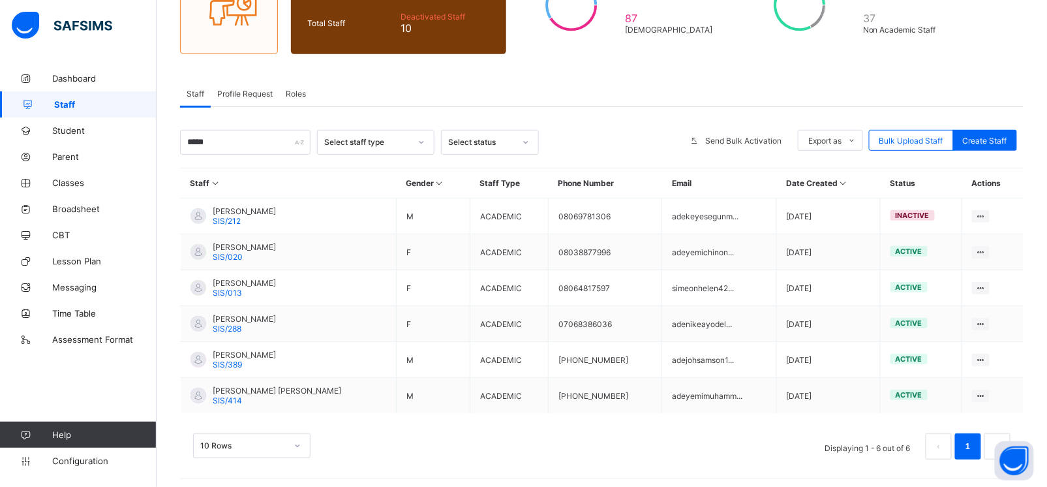 The height and width of the screenshot is (487, 1047). What do you see at coordinates (938, 446) in the screenshot?
I see `button: prev page` at bounding box center [938, 446].